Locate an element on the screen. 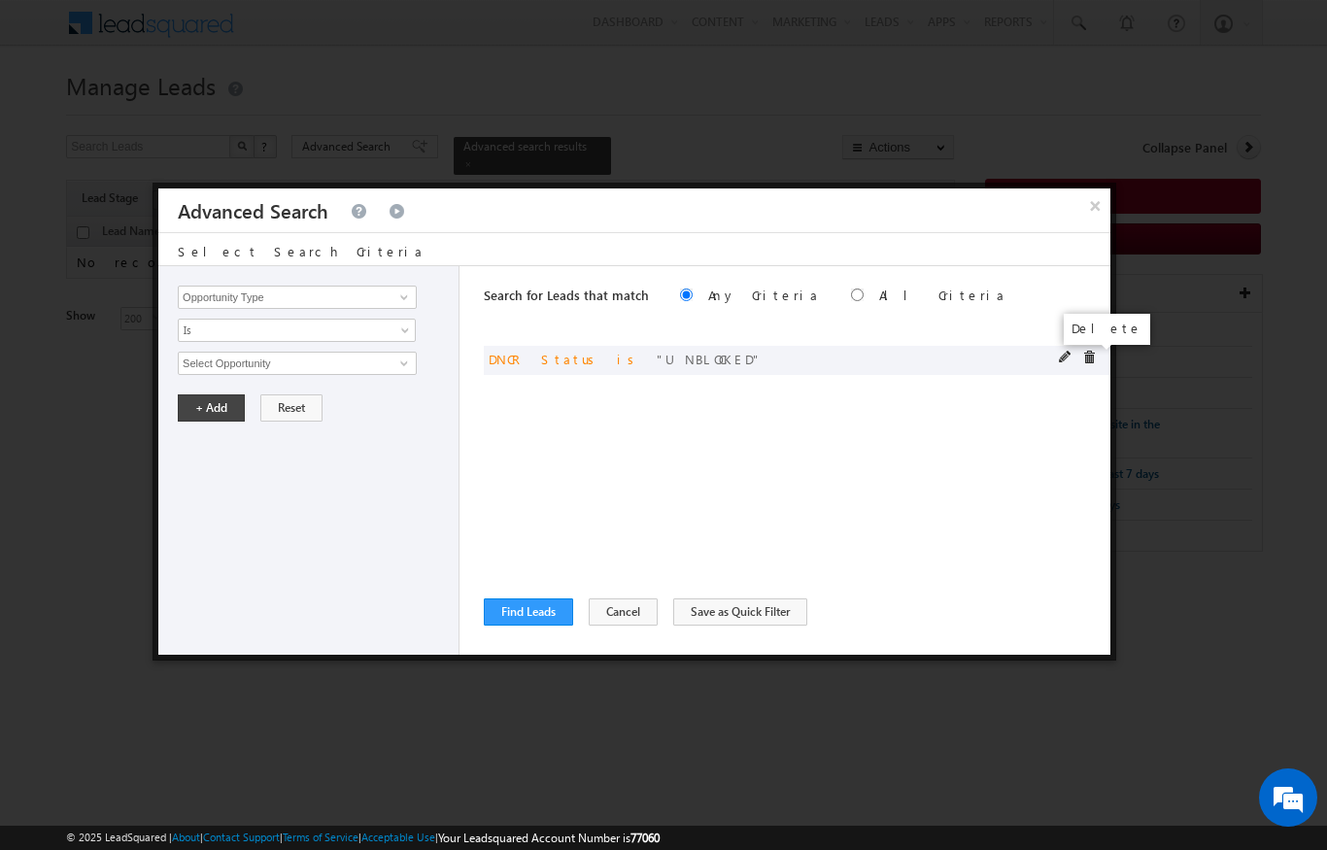  button: + Add is located at coordinates (211, 408).